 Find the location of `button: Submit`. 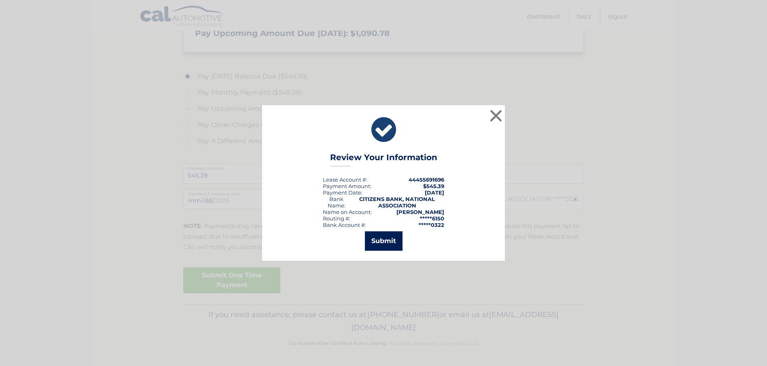

button: Submit is located at coordinates (384, 241).